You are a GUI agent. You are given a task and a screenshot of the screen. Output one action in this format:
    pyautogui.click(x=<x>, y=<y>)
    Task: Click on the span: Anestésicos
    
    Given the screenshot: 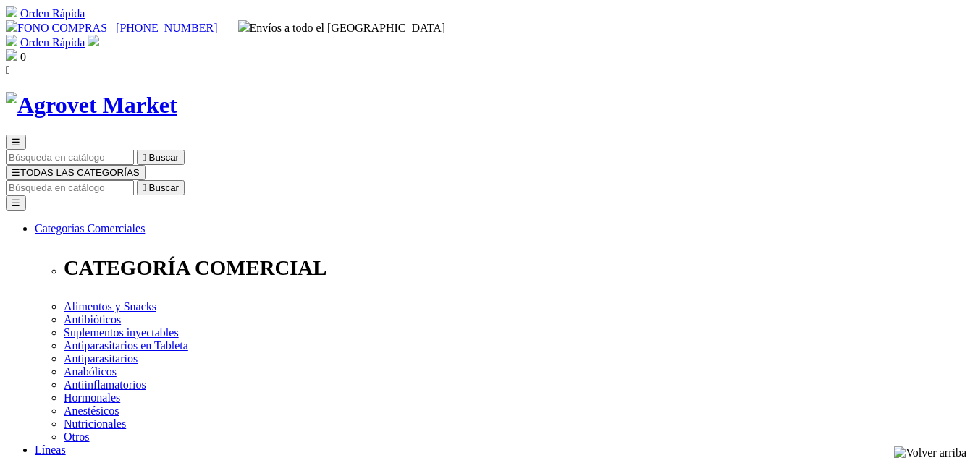 What is the action you would take?
    pyautogui.click(x=91, y=411)
    